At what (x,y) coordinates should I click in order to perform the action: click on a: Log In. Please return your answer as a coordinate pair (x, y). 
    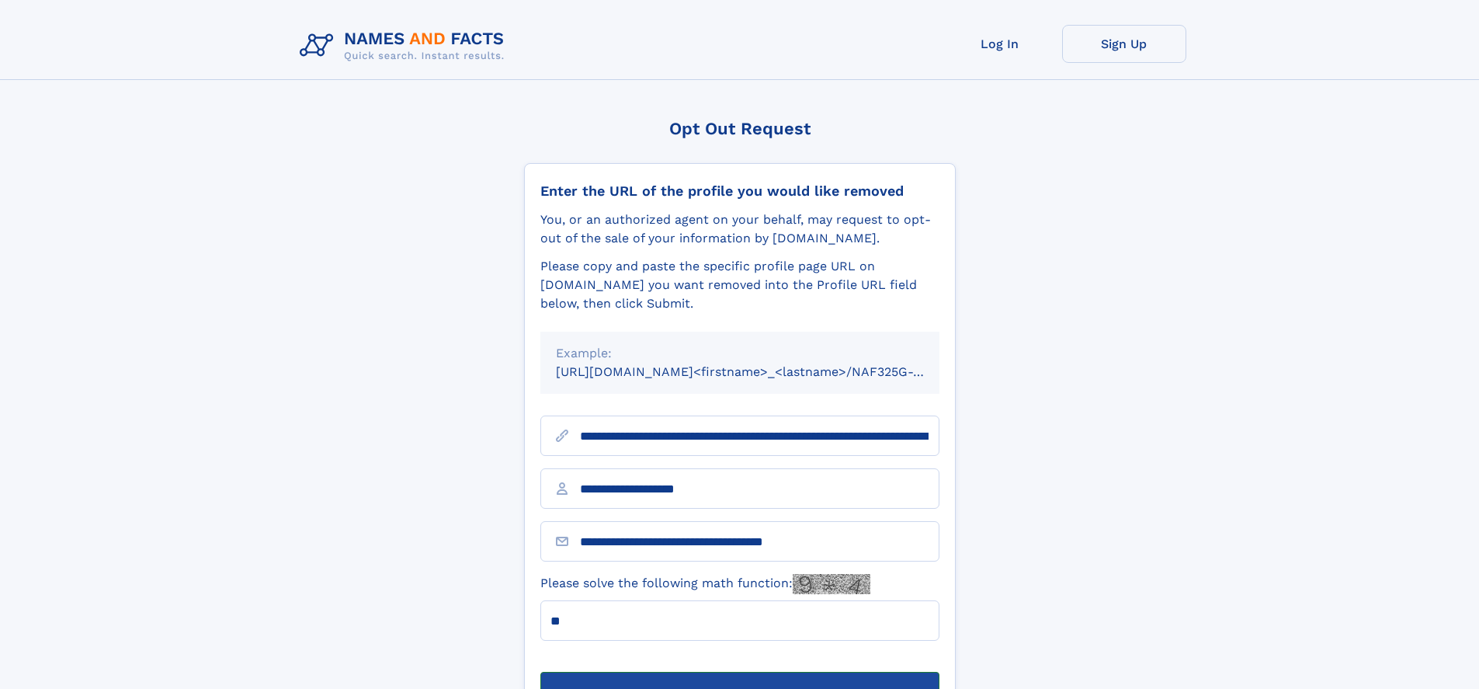
    Looking at the image, I should click on (1000, 43).